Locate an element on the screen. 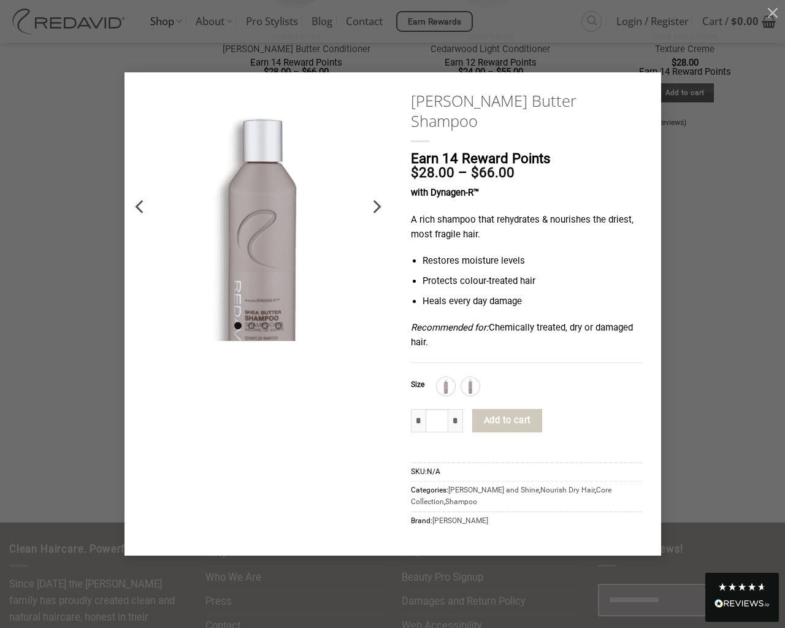 This screenshot has width=785, height=628. button: Previous is located at coordinates (140, 207).